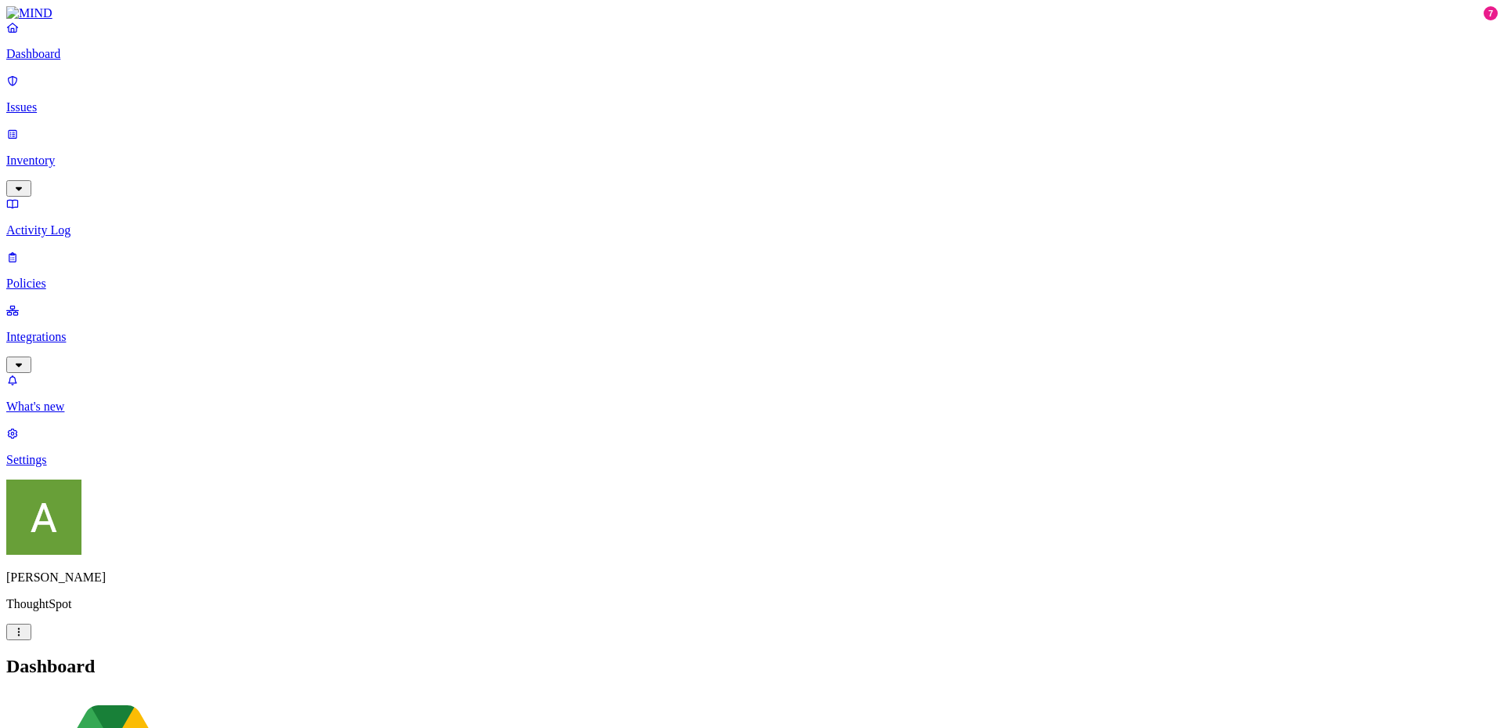  I want to click on a: MIND, so click(752, 13).